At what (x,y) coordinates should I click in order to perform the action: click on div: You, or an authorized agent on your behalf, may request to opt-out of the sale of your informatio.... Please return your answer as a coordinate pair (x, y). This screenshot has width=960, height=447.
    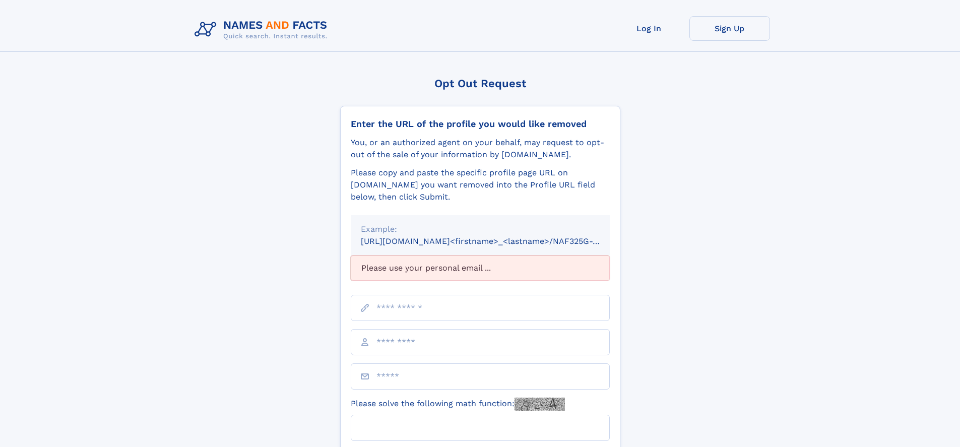
    Looking at the image, I should click on (480, 149).